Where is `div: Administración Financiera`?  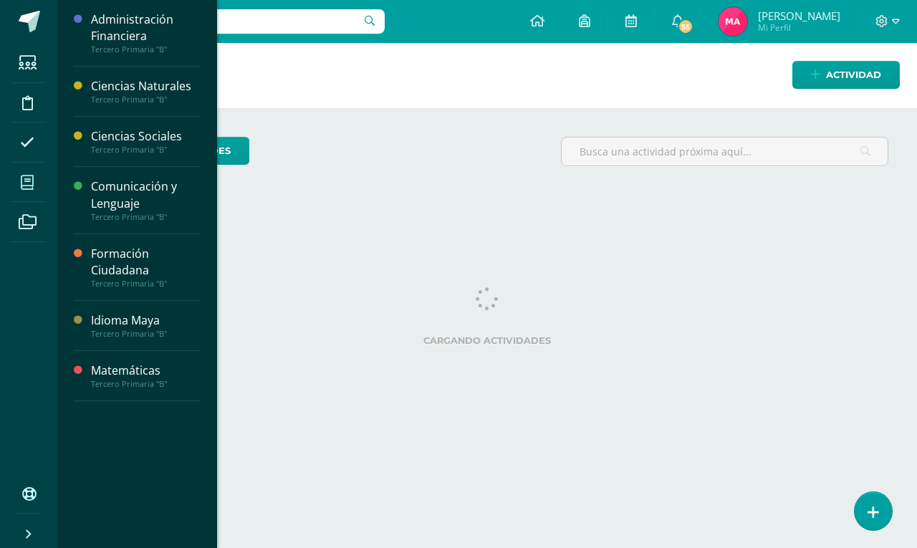 div: Administración Financiera is located at coordinates (145, 28).